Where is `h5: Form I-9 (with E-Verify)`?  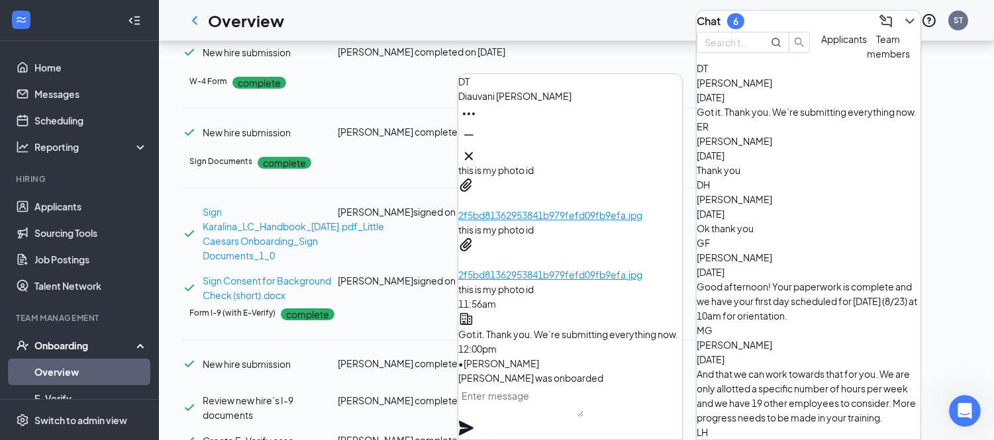 h5: Form I-9 (with E-Verify) is located at coordinates (232, 313).